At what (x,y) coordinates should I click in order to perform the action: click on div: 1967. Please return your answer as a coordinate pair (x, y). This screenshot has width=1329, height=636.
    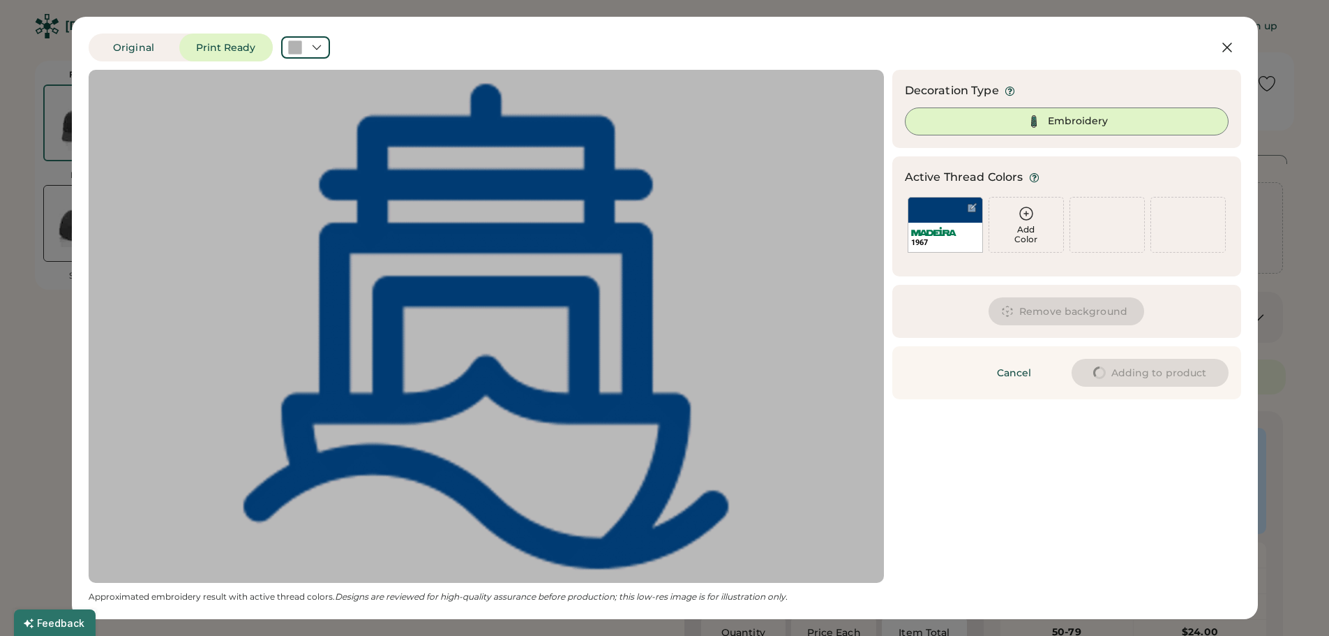
    Looking at the image, I should click on (946, 242).